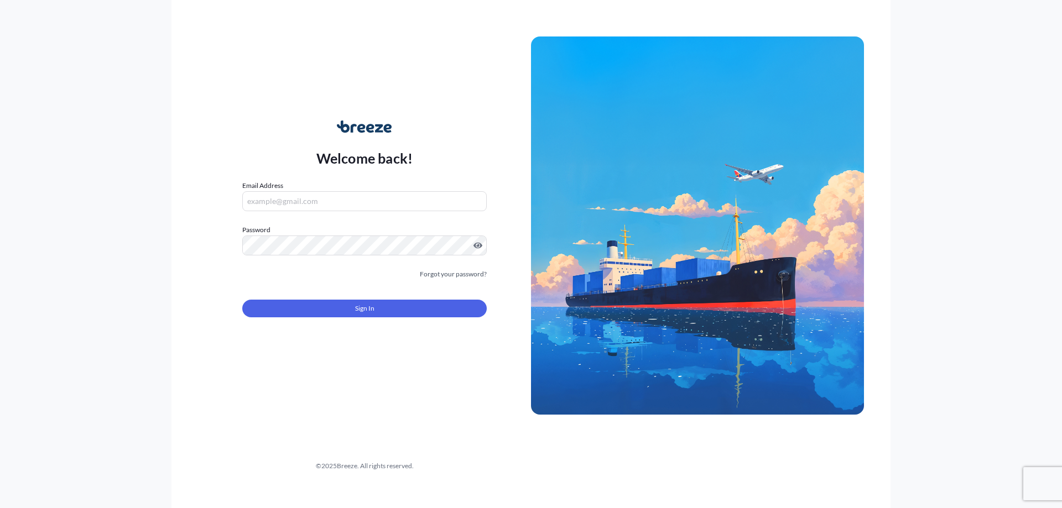 The image size is (1062, 508). Describe the element at coordinates (364, 158) in the screenshot. I see `p: Welcome back!` at that location.